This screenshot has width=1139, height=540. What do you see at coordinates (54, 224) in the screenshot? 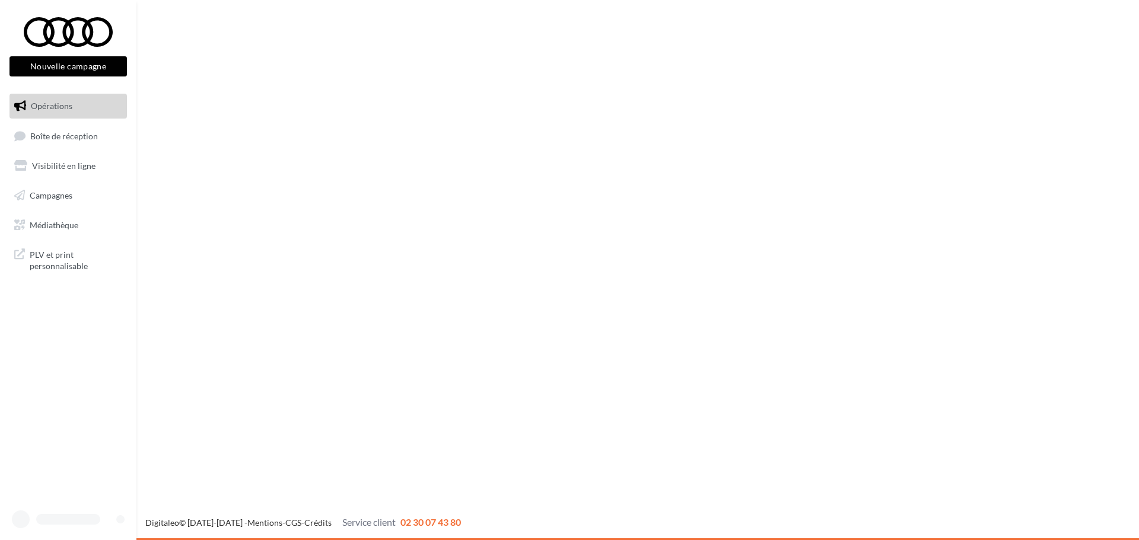
I see `span: Médiathèque` at bounding box center [54, 224].